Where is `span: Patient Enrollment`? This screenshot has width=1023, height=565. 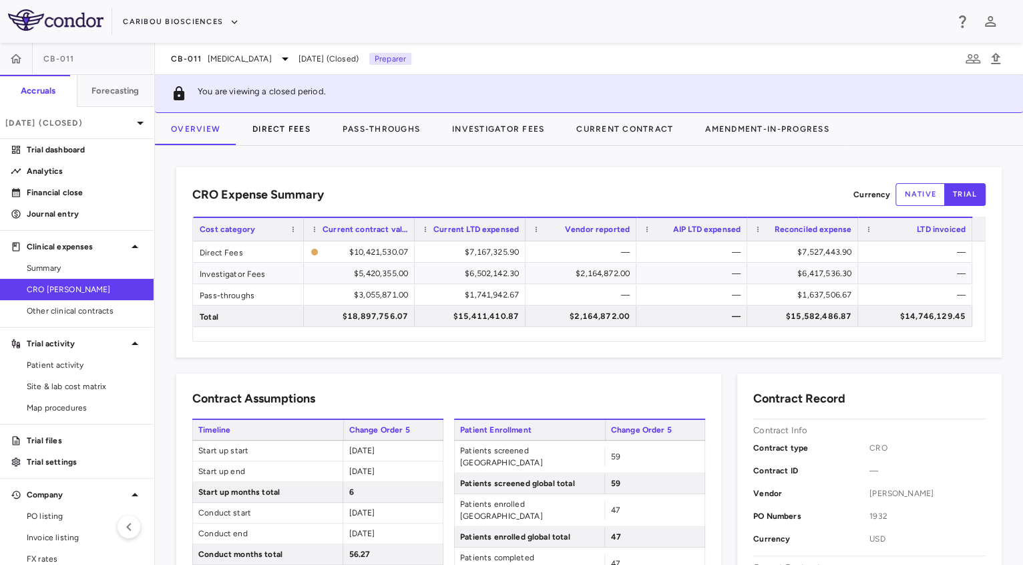 span: Patient Enrollment is located at coordinates (530, 430).